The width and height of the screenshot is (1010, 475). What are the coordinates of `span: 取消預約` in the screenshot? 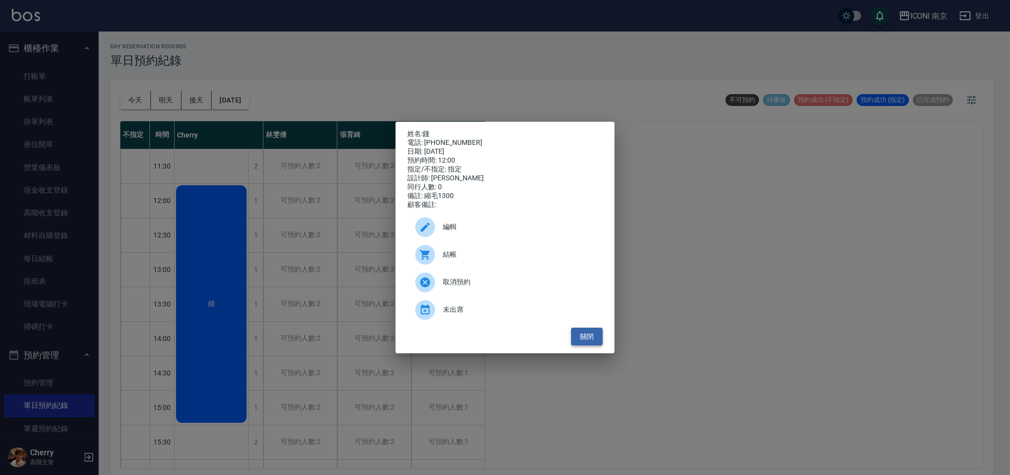 It's located at (519, 282).